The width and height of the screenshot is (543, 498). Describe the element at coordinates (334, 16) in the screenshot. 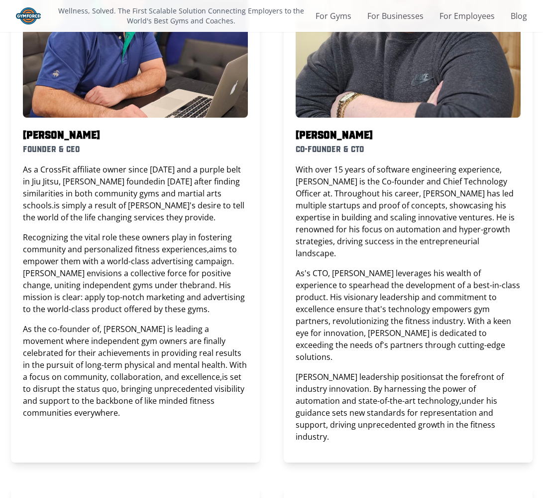

I see `a: For Gyms` at that location.